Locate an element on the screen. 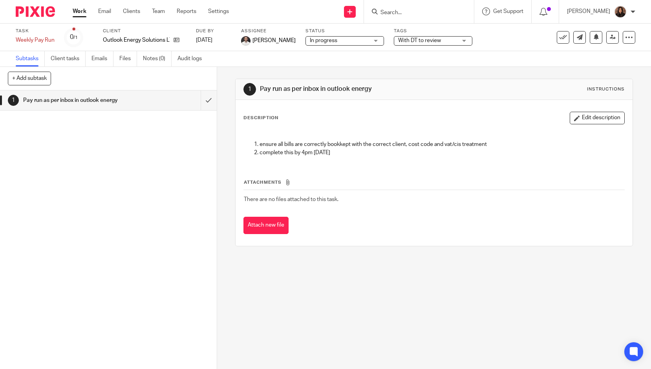 This screenshot has width=651, height=369. a: Subtasks is located at coordinates (30, 59).